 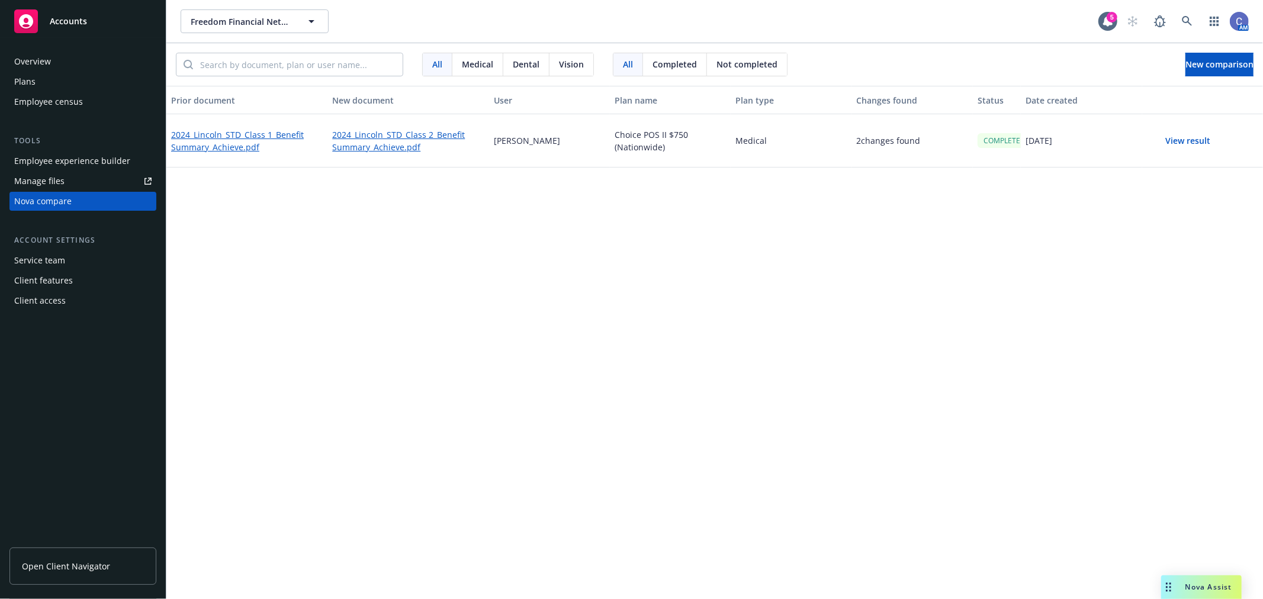 What do you see at coordinates (408, 100) in the screenshot?
I see `button: New document` at bounding box center [408, 100].